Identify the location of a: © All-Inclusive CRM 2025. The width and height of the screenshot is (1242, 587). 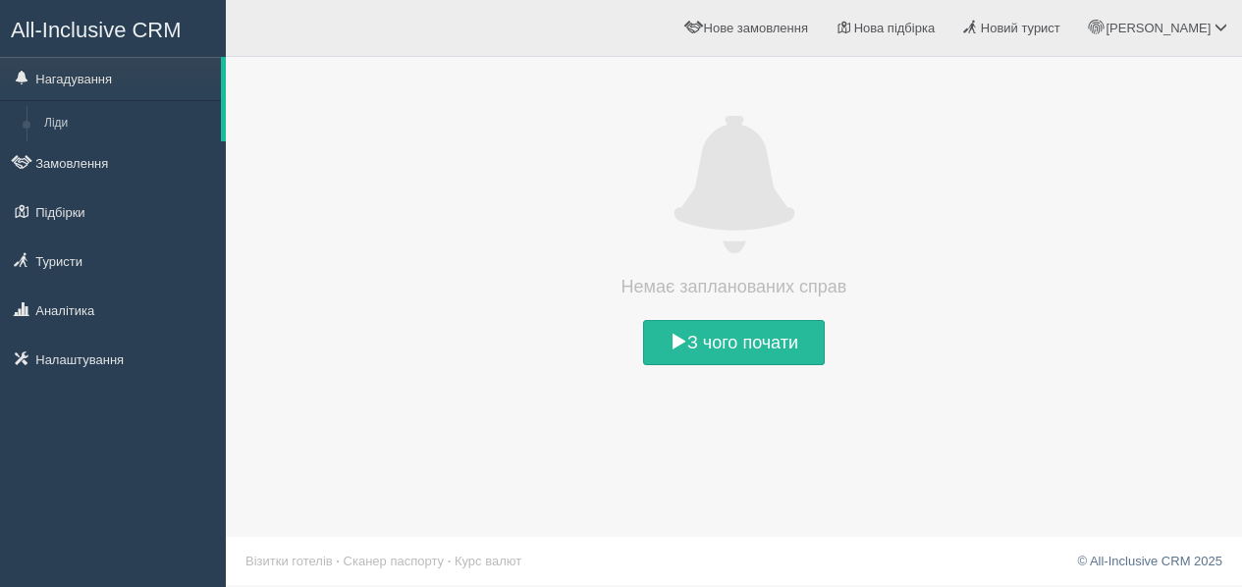
(1150, 561).